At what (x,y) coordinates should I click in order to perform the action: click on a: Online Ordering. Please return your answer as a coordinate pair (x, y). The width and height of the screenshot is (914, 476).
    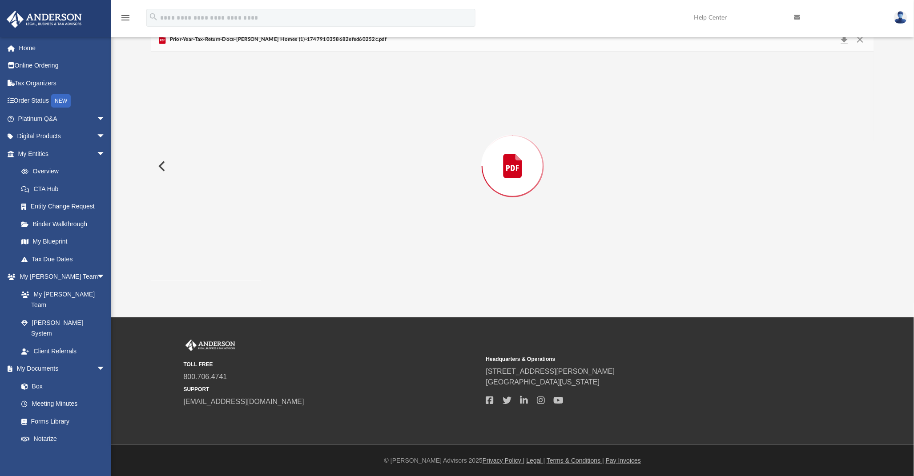
    Looking at the image, I should click on (62, 66).